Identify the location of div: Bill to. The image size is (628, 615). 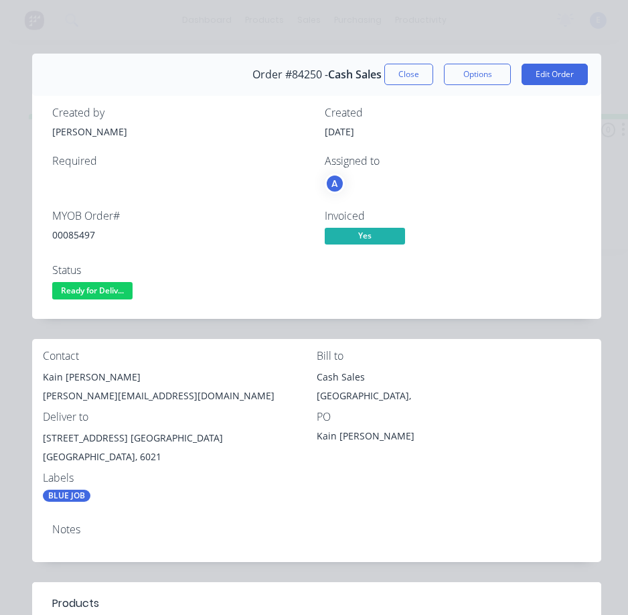
(453, 356).